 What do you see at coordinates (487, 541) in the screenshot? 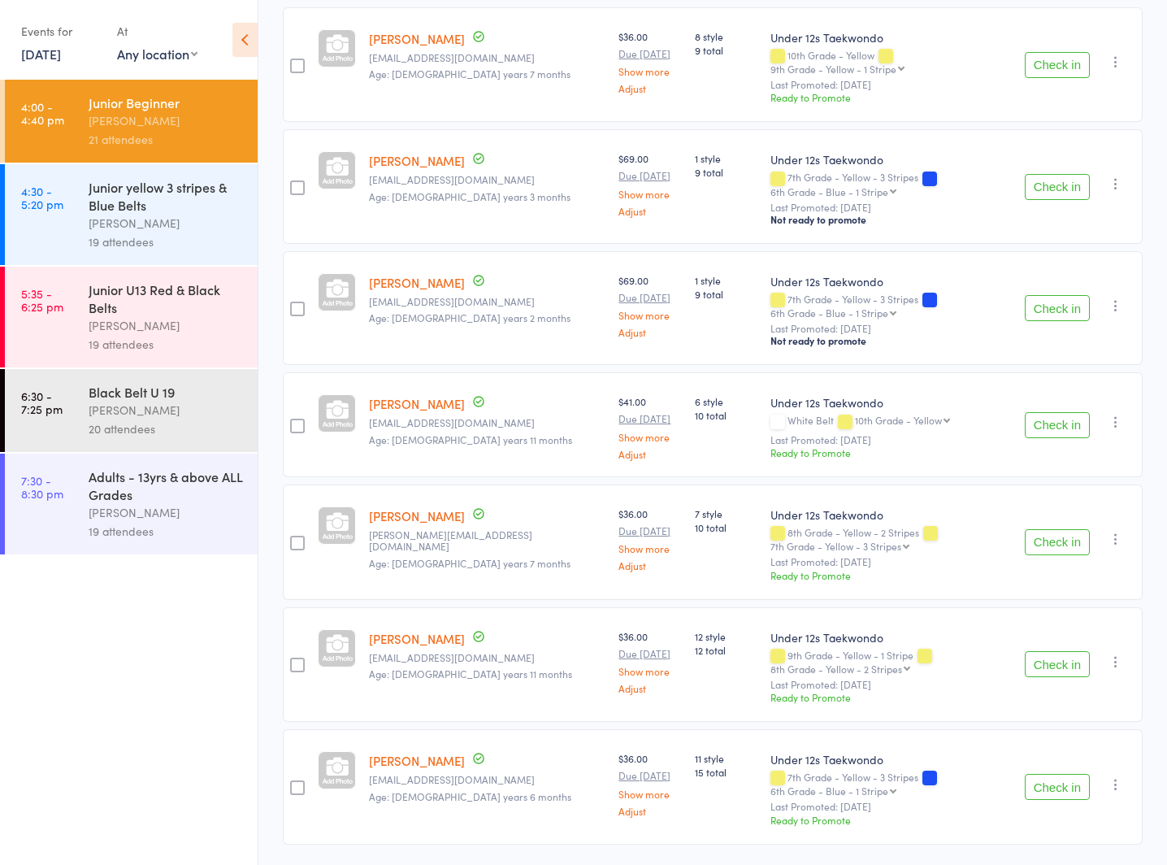
I see `small: heather@profitedge.com.au` at bounding box center [487, 541].